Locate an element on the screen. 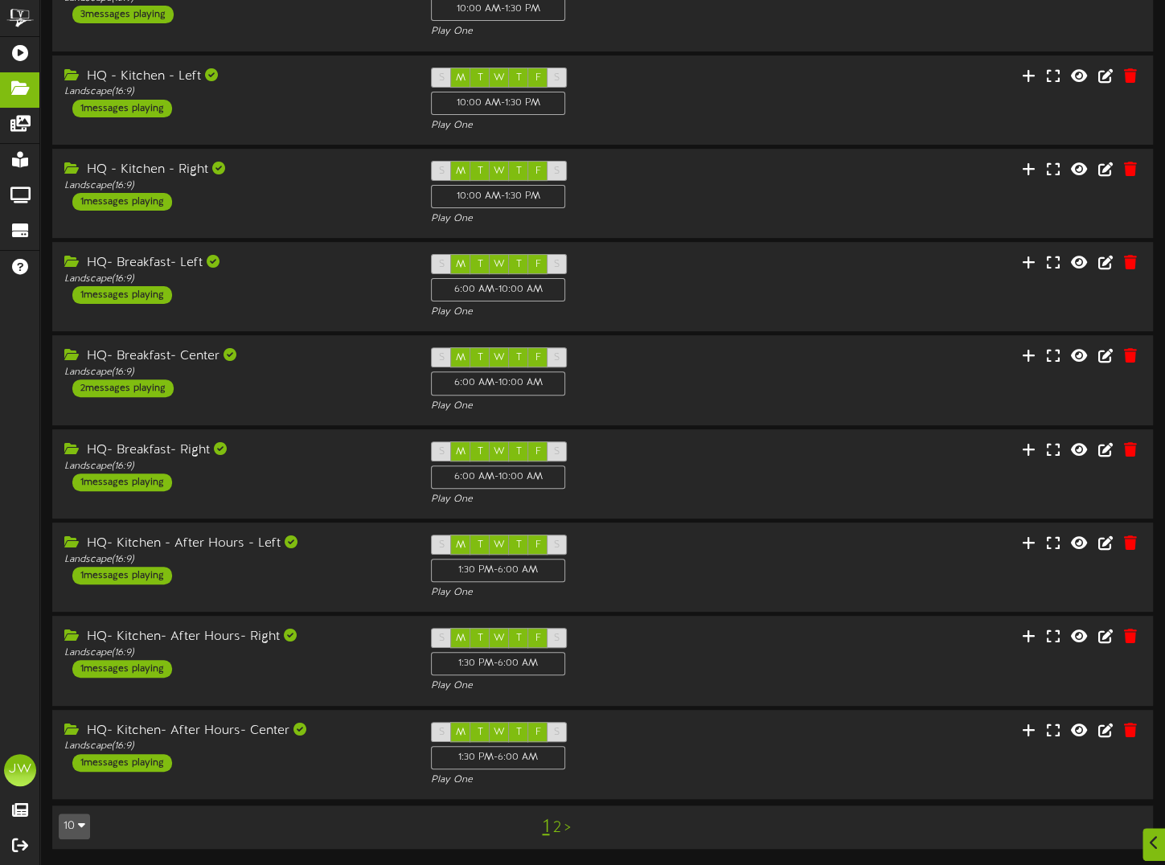  a: 1 is located at coordinates (545, 827).